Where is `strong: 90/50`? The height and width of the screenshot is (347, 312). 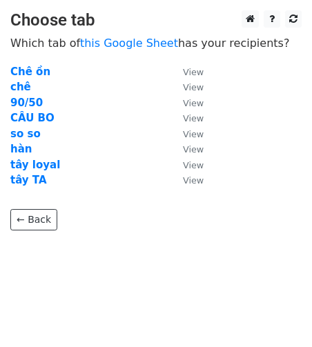 strong: 90/50 is located at coordinates (26, 103).